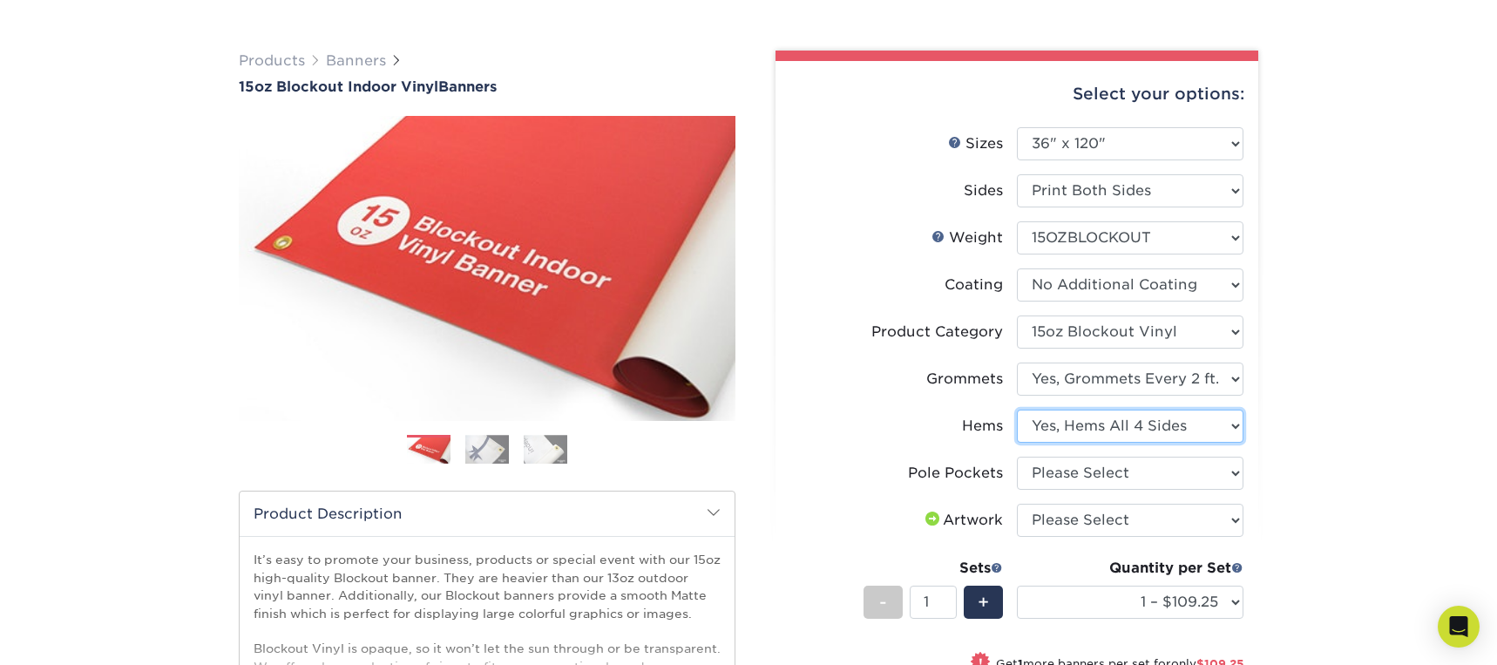  I want to click on img: Banners 02, so click(487, 450).